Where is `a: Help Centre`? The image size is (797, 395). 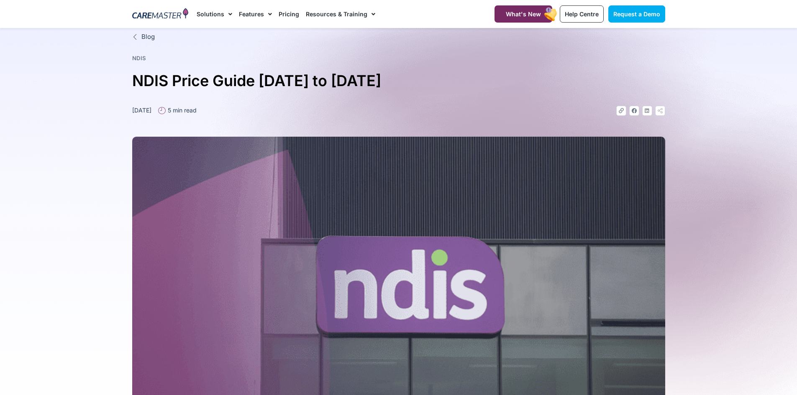
a: Help Centre is located at coordinates (582, 14).